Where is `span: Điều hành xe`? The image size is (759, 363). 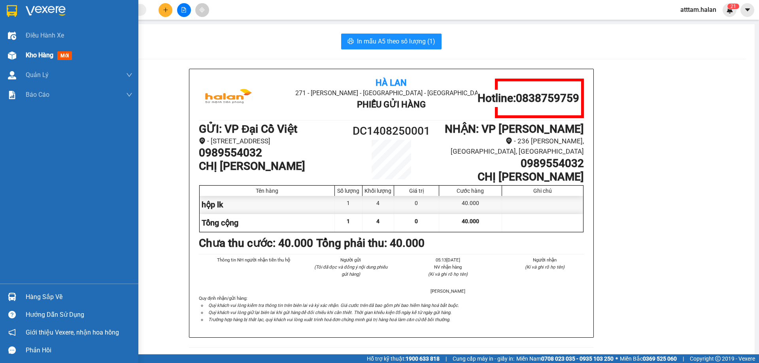
span: Điều hành xe is located at coordinates (45, 35).